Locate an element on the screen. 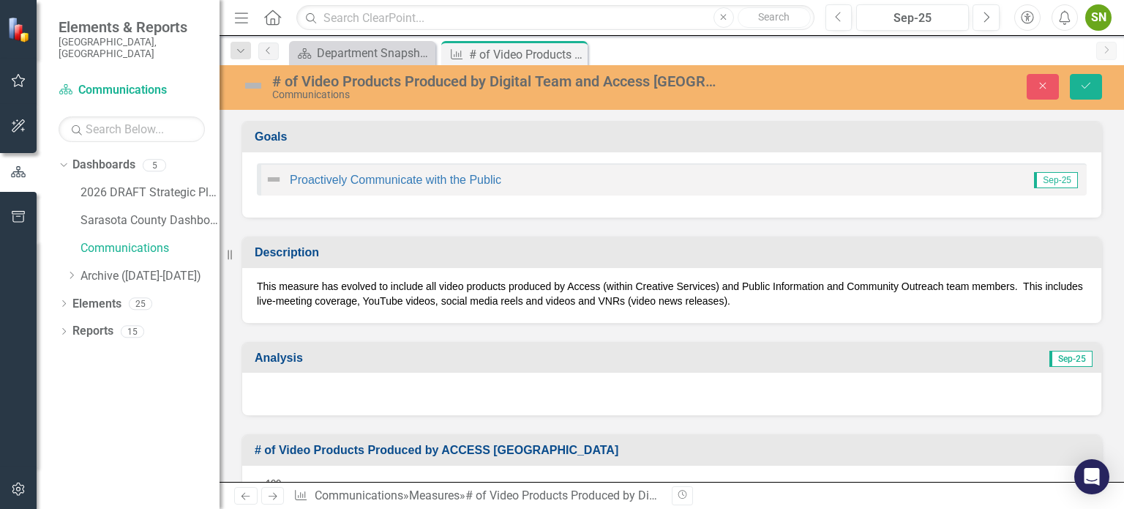 The height and width of the screenshot is (509, 1124). h3: Description is located at coordinates (674, 252).